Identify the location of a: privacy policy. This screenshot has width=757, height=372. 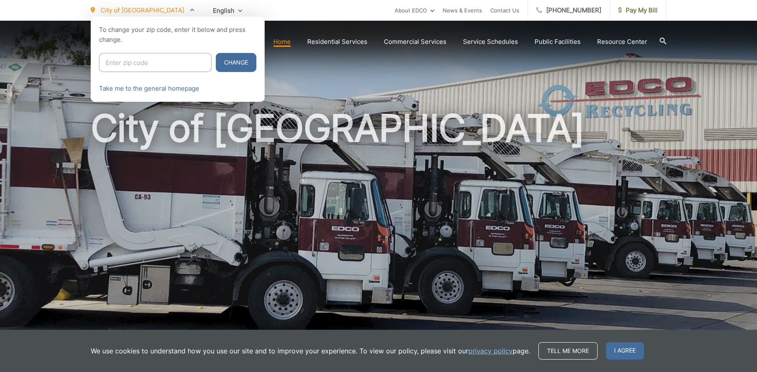
(490, 351).